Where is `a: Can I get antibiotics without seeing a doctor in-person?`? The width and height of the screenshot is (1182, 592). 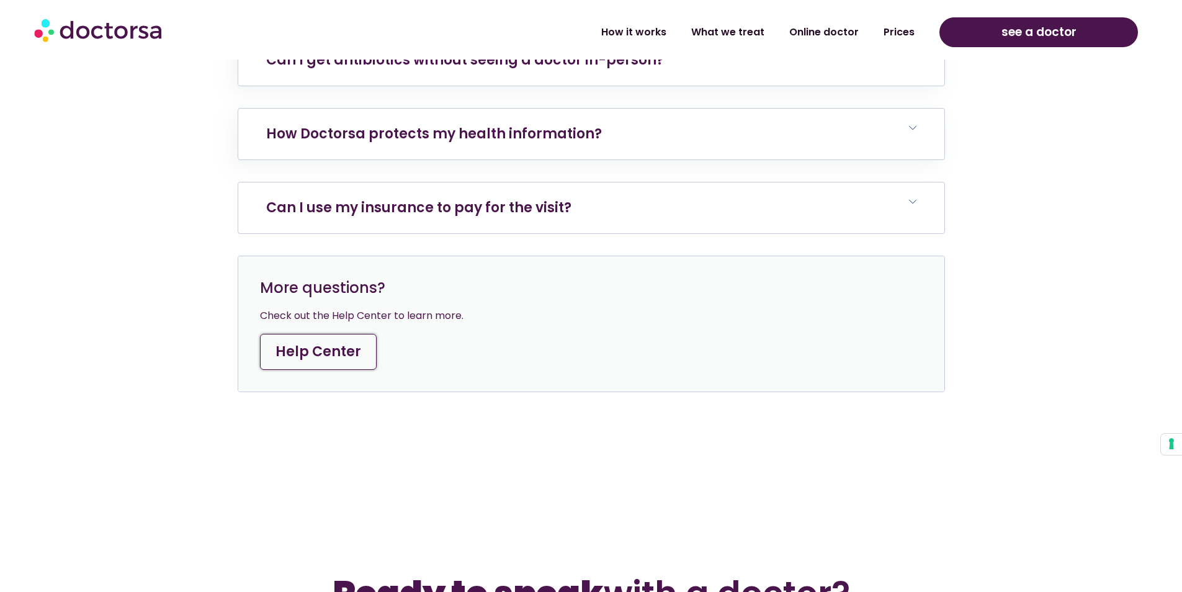 a: Can I get antibiotics without seeing a doctor in-person? is located at coordinates (465, 60).